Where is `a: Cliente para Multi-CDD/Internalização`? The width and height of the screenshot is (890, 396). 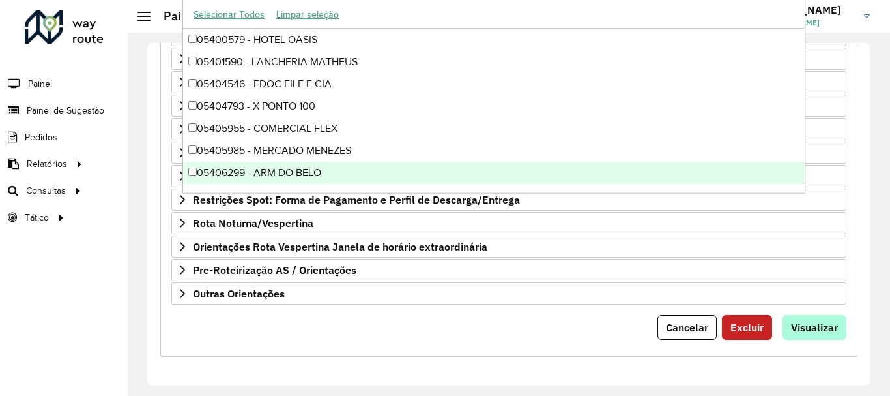 a: Cliente para Multi-CDD/Internalização is located at coordinates (509, 106).